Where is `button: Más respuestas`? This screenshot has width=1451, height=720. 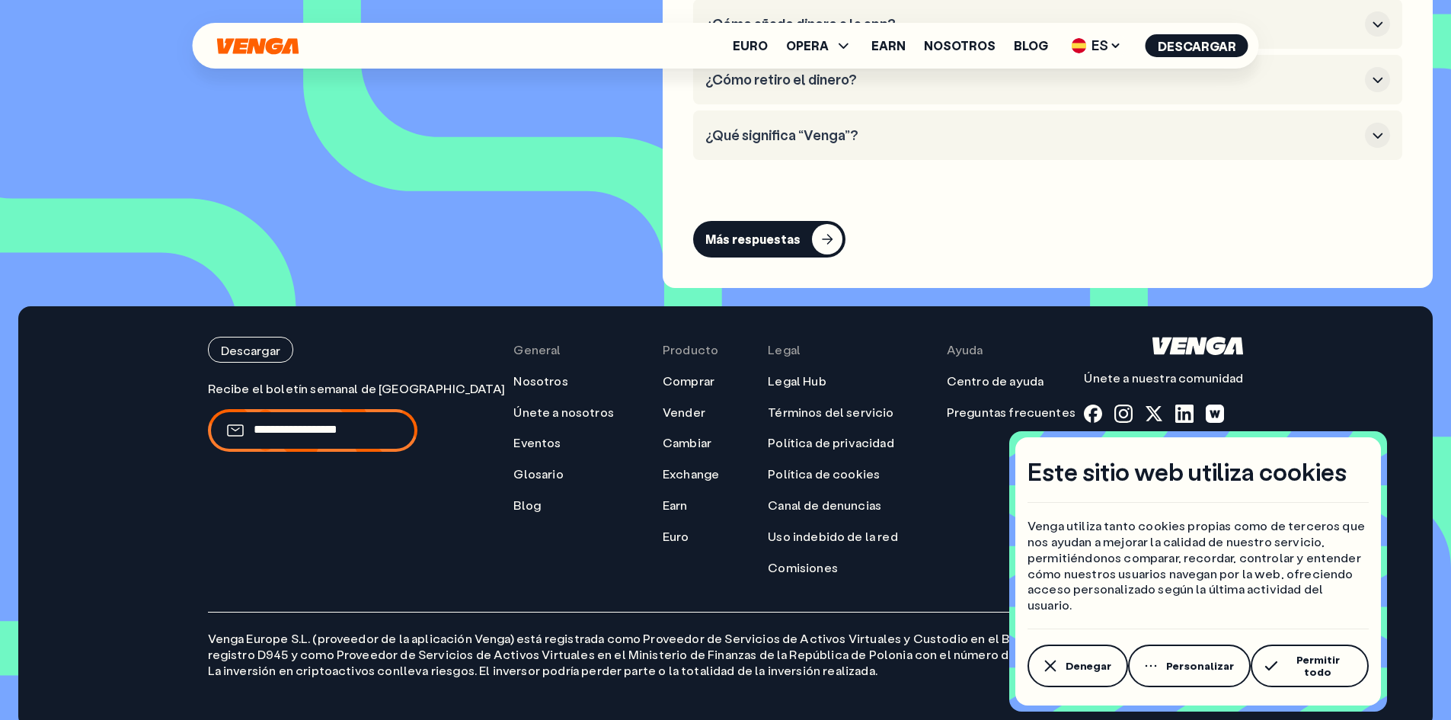
button: Más respuestas is located at coordinates (769, 239).